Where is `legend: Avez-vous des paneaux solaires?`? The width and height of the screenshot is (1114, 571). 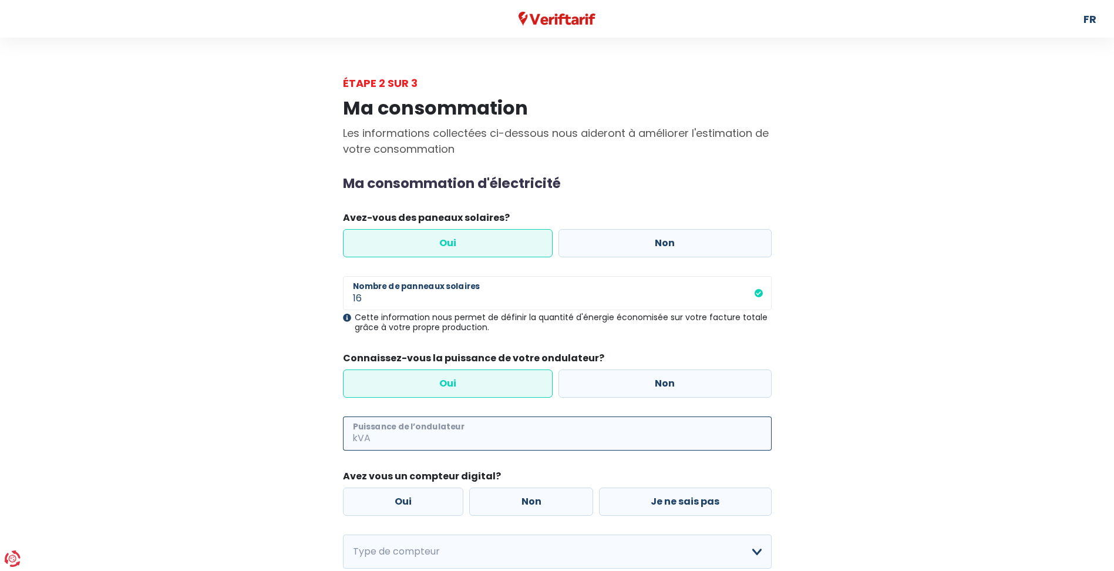 legend: Avez-vous des paneaux solaires? is located at coordinates (557, 220).